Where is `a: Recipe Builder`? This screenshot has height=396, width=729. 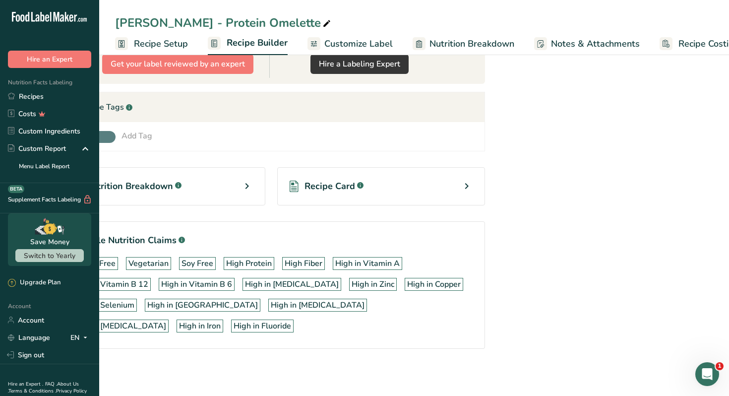 a: Recipe Builder is located at coordinates (248, 44).